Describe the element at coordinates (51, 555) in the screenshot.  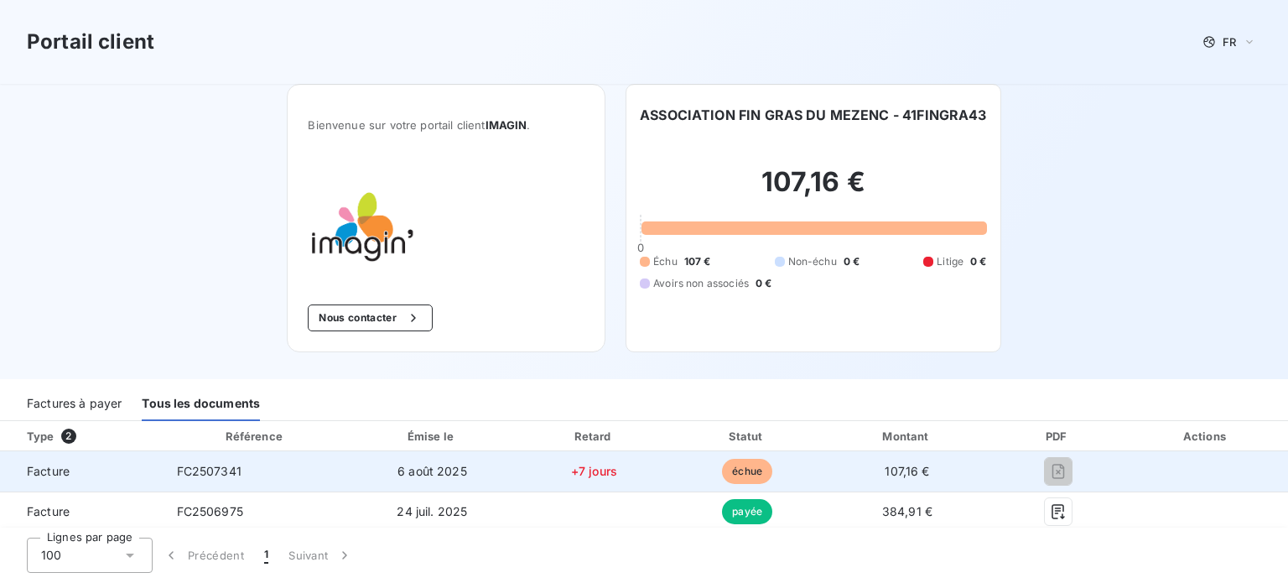
I see `span: 100` at that location.